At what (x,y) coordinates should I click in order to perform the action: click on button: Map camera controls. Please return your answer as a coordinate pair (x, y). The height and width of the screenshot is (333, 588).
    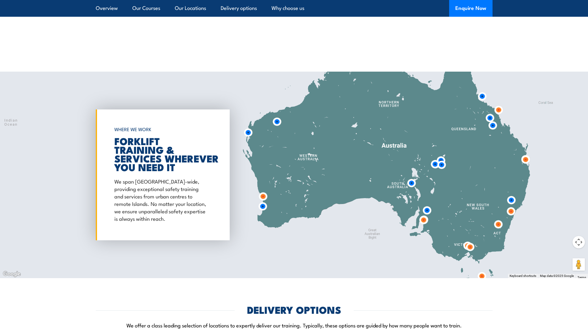
    Looking at the image, I should click on (578, 242).